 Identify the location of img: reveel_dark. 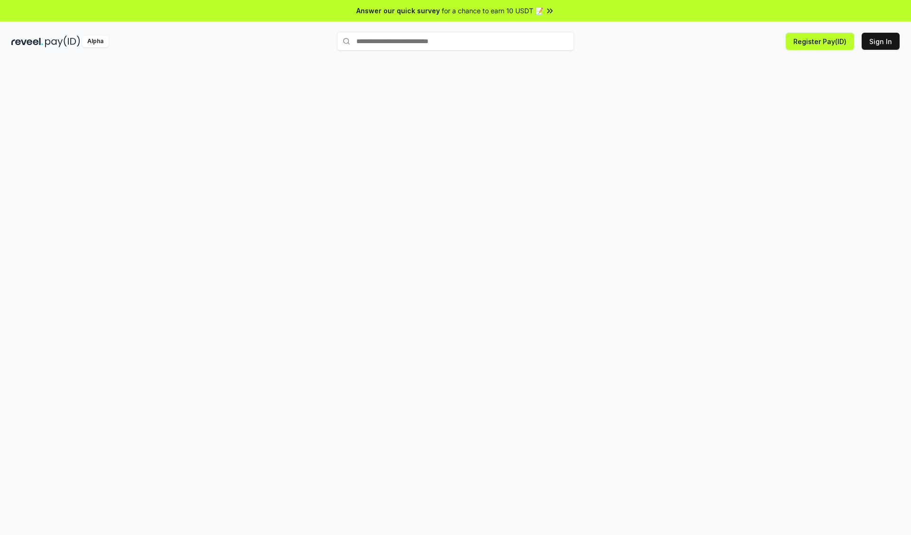
(27, 41).